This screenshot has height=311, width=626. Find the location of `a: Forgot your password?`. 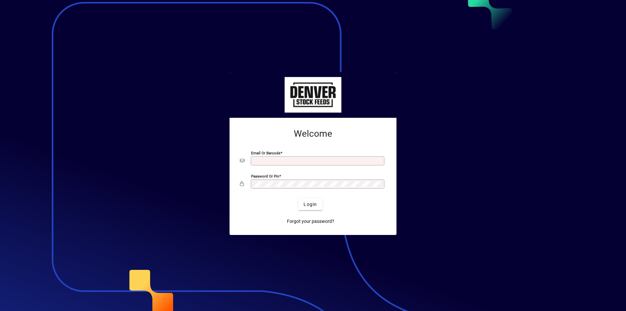

a: Forgot your password? is located at coordinates (310, 221).